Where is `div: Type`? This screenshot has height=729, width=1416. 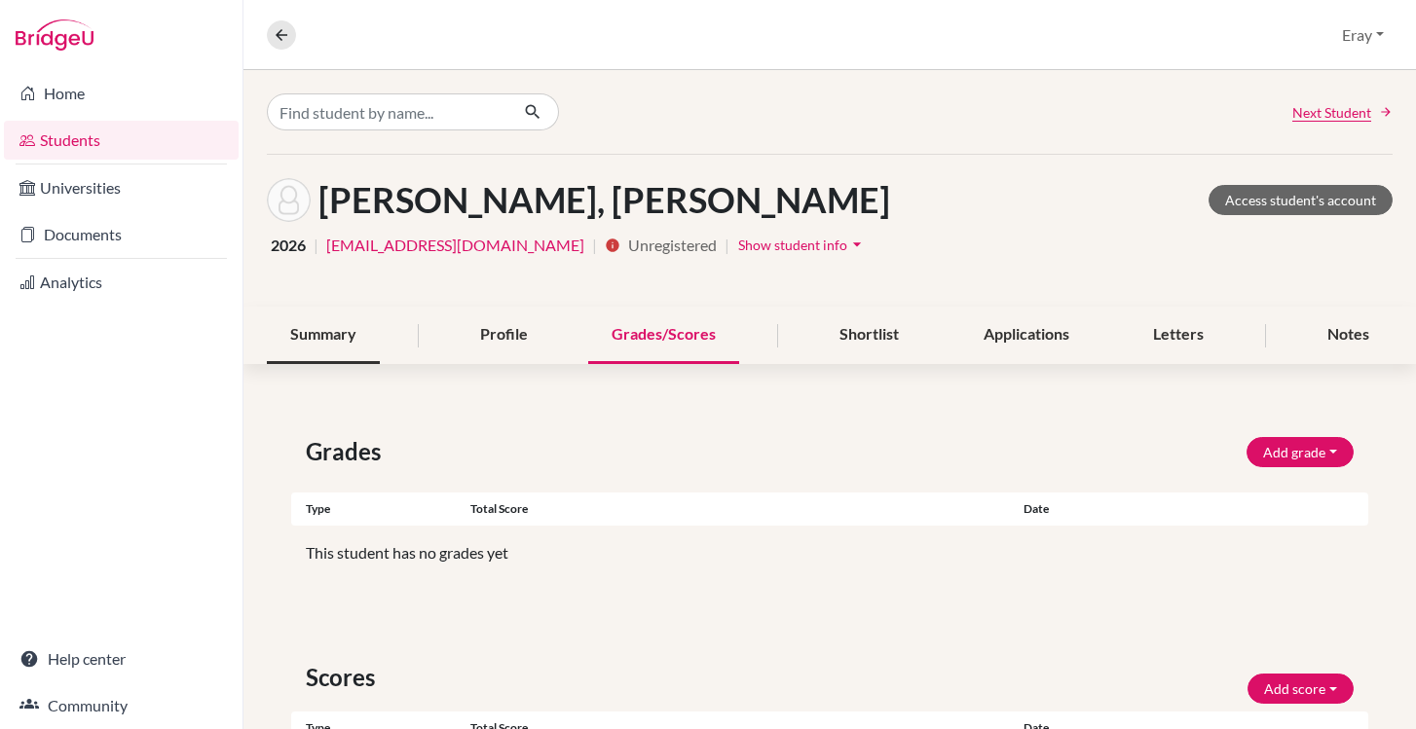 div: Type is located at coordinates (381, 509).